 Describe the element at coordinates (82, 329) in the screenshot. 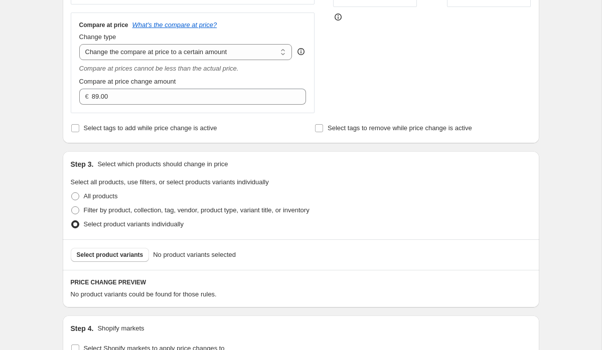

I see `h2: Step 4.` at that location.